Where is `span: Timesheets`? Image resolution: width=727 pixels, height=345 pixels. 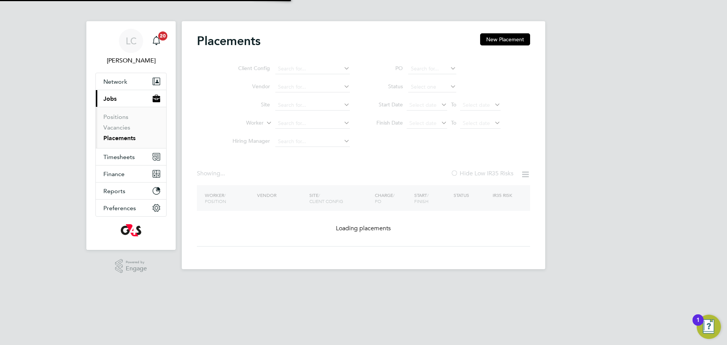
span: Timesheets is located at coordinates (119, 157).